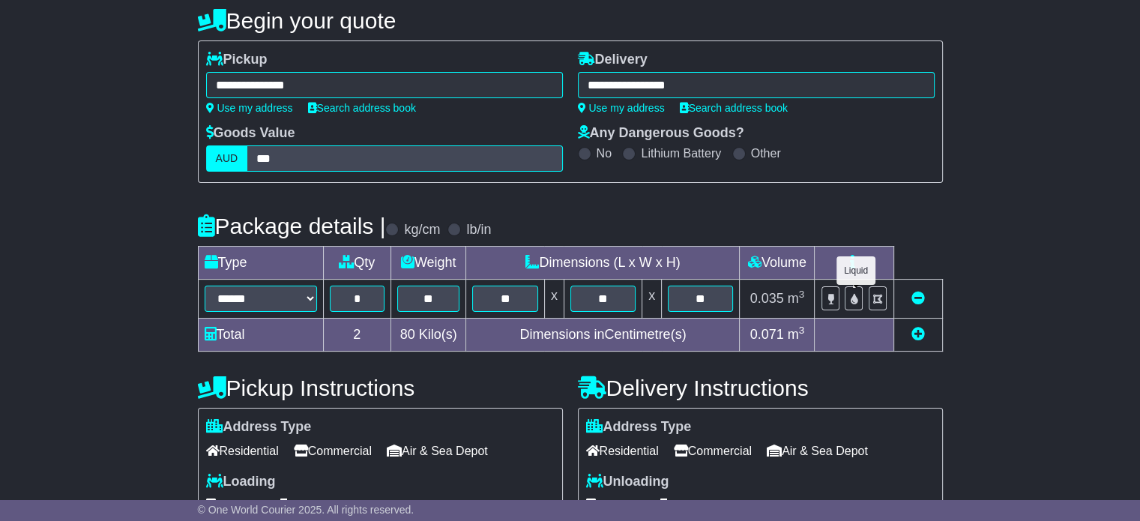 The width and height of the screenshot is (1140, 521). I want to click on a: Remove this item, so click(918, 298).